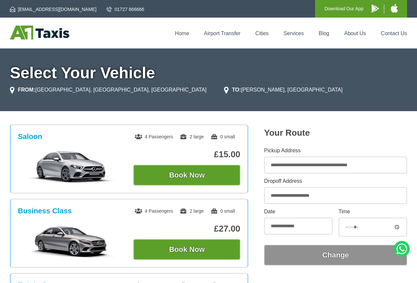  I want to click on img: Saloon, so click(71, 167).